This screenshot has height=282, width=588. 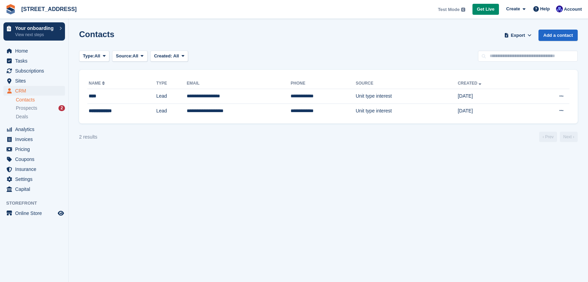 I want to click on th: Phone, so click(x=323, y=84).